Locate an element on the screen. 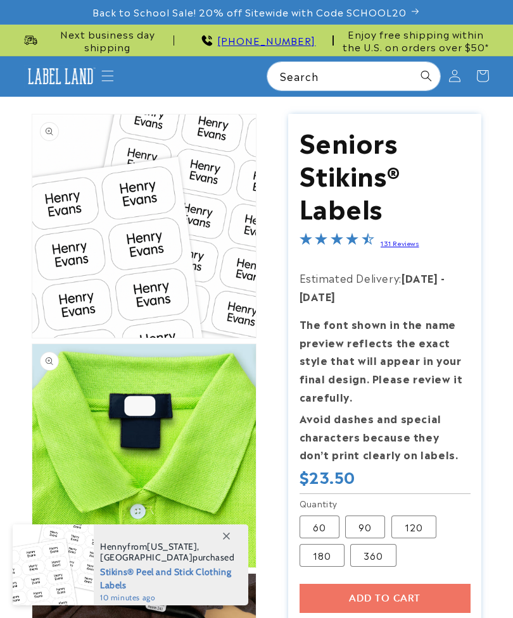 Image resolution: width=513 pixels, height=618 pixels. span: $23.50 is located at coordinates (327, 477).